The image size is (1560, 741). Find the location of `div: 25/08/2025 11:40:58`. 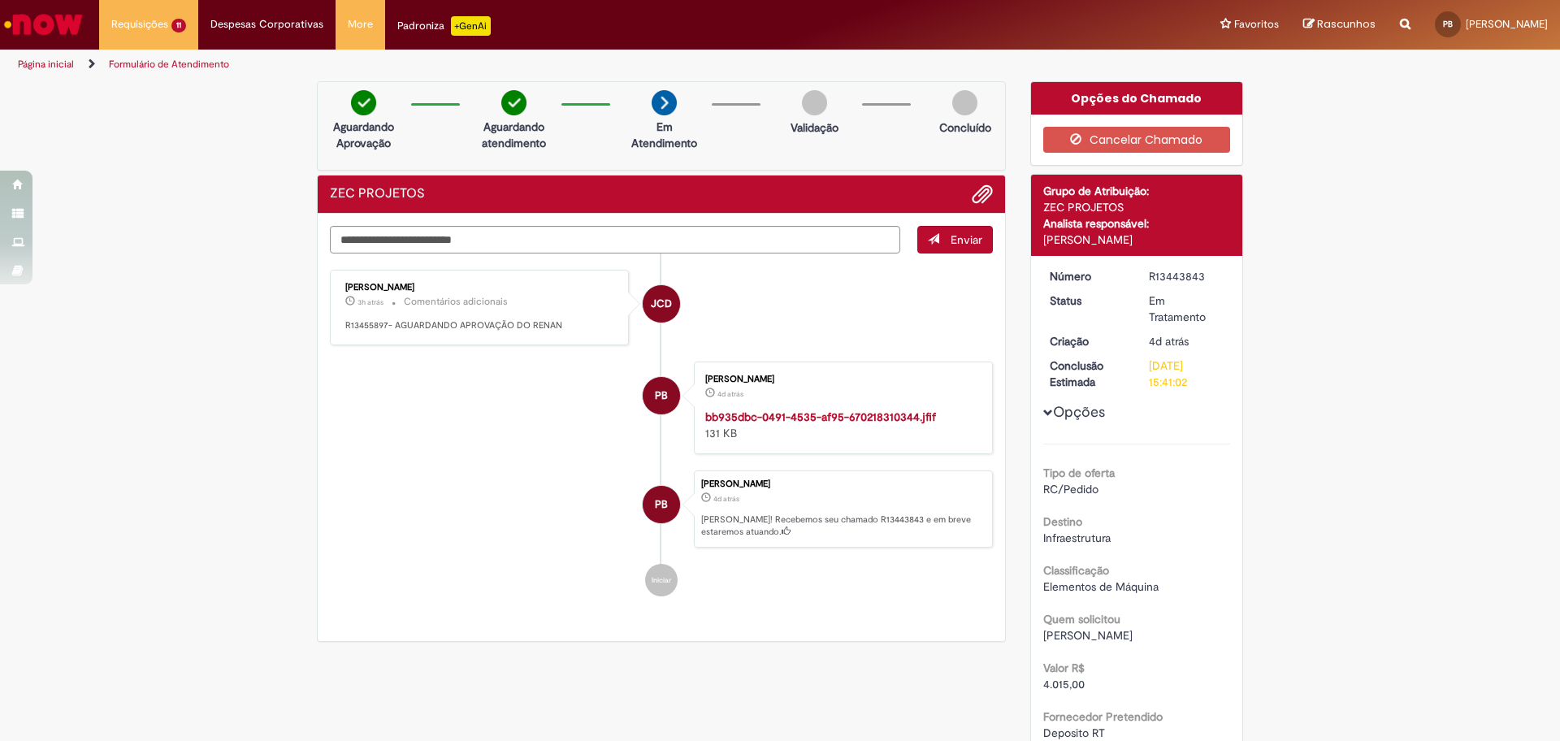

div: 25/08/2025 11:40:58 is located at coordinates (1186, 341).